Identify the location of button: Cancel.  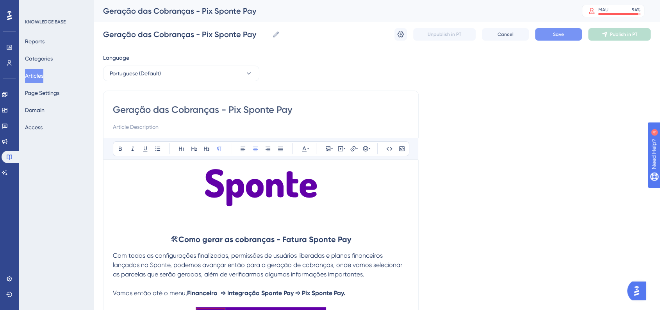
(506, 34).